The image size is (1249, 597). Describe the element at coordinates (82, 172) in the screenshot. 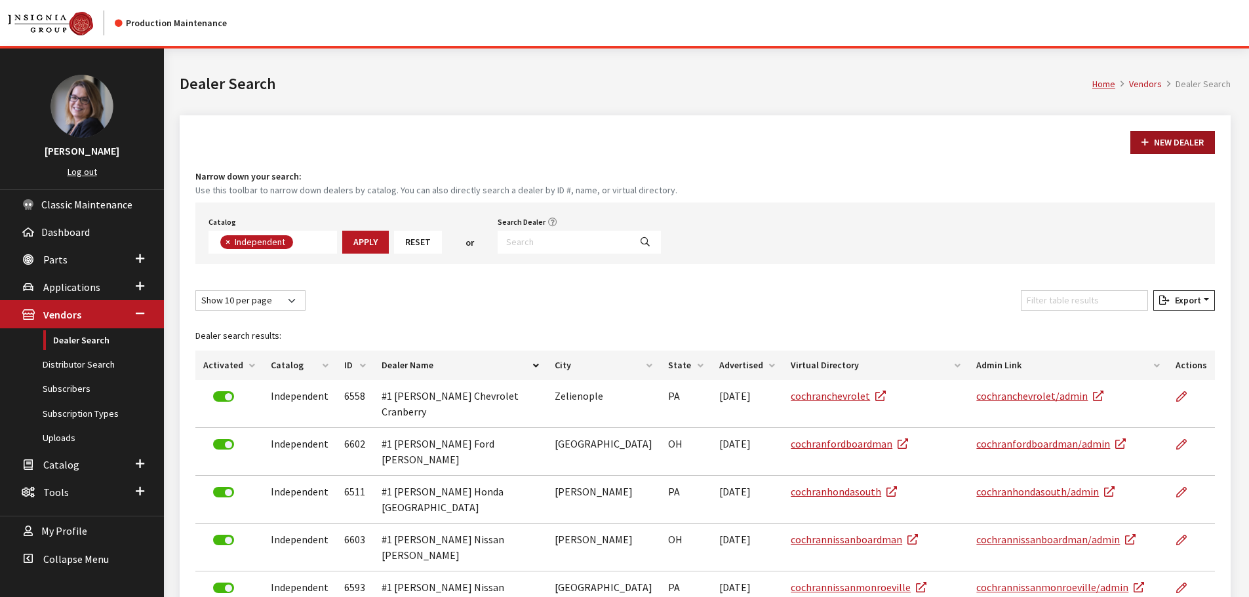

I see `a: Log out` at that location.